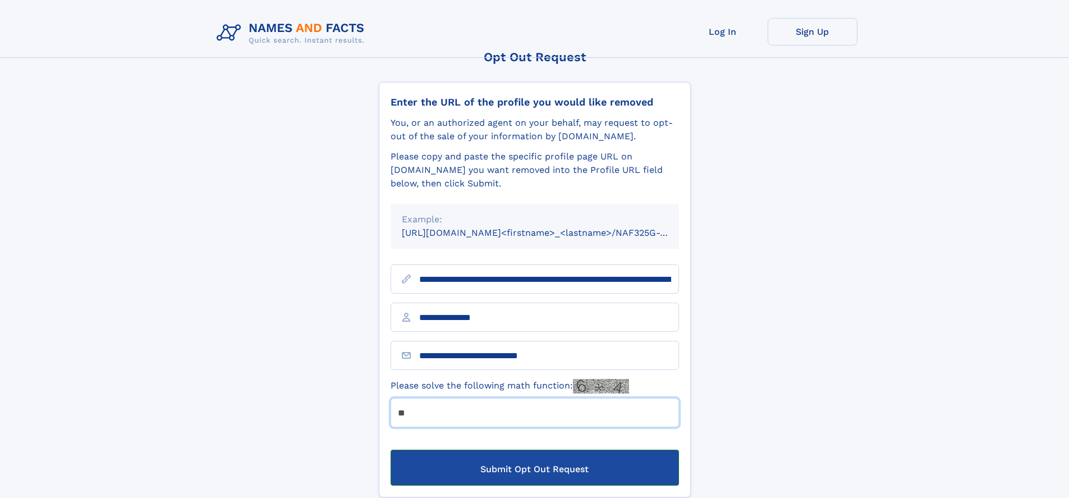 The image size is (1069, 498). What do you see at coordinates (535, 468) in the screenshot?
I see `button: Submit Opt Out Request` at bounding box center [535, 468].